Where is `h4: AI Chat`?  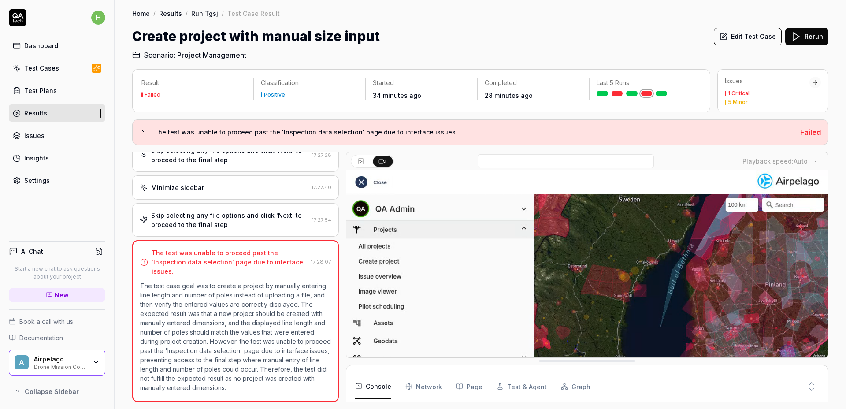 h4: AI Chat is located at coordinates (32, 251).